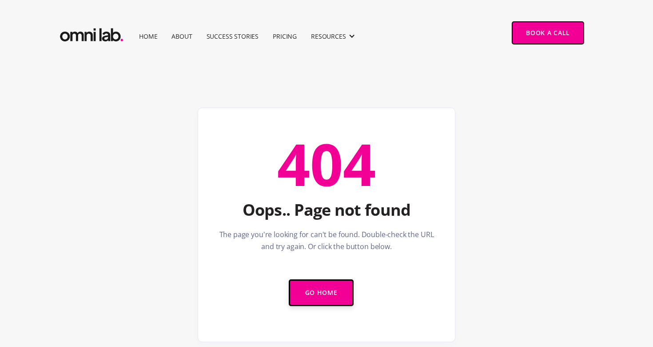 The height and width of the screenshot is (347, 653). I want to click on img: Omni Lab: B2B SaaS Demand Generation Agency, so click(92, 32).